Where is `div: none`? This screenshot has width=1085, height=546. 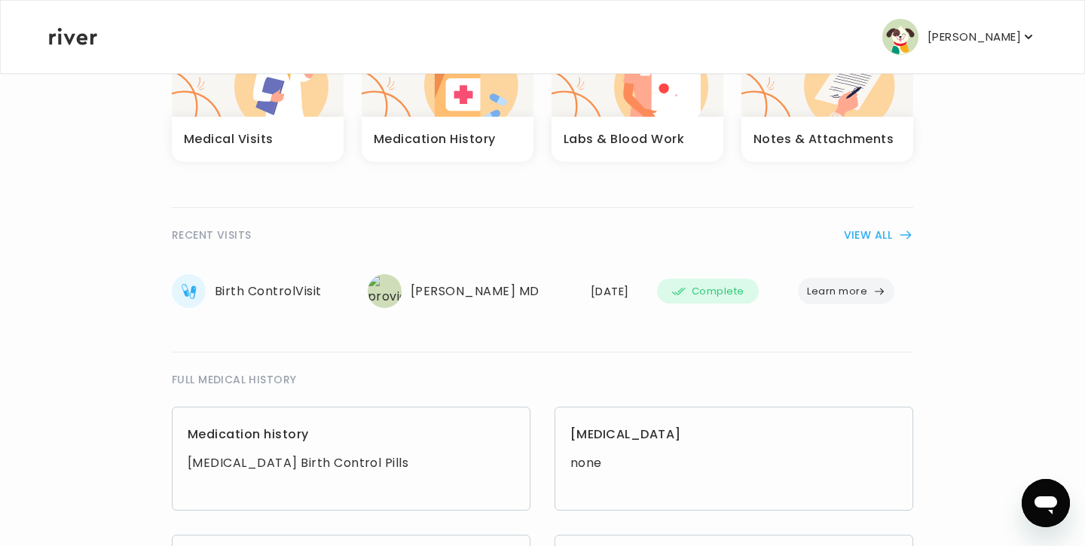
div: none is located at coordinates (734, 463).